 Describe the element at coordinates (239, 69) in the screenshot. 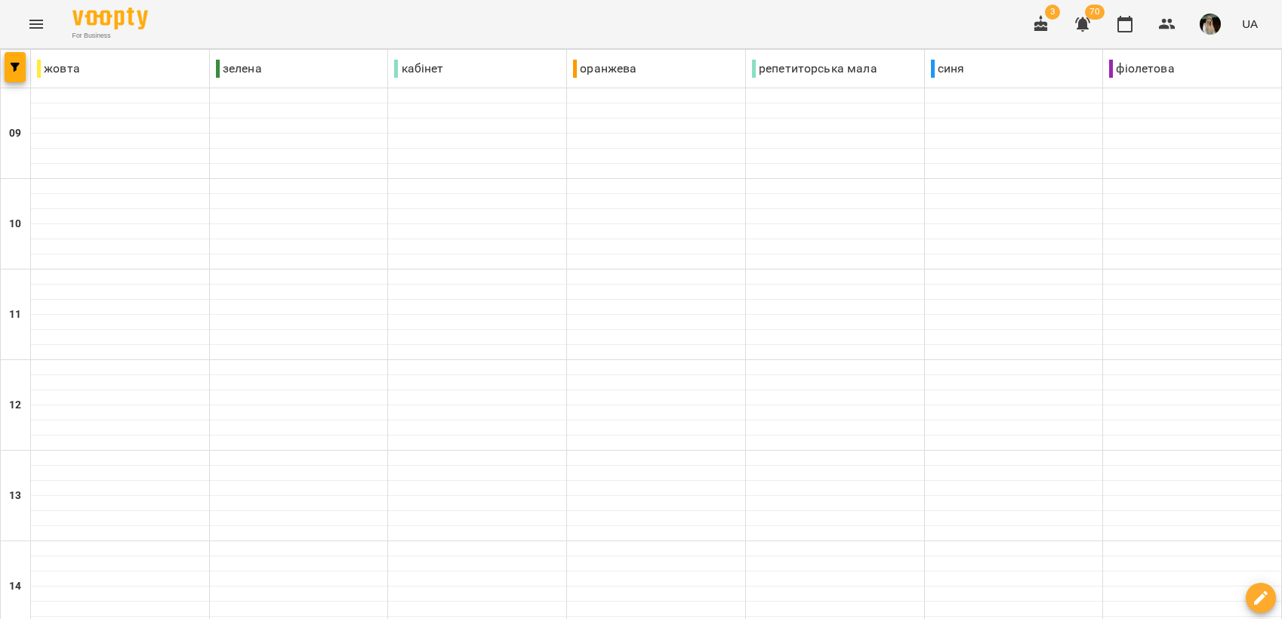

I see `p: зелена` at that location.